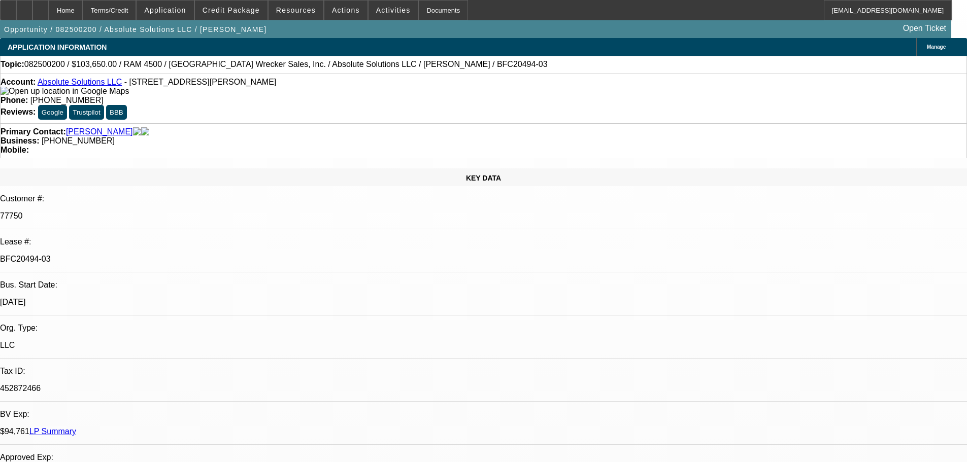 The image size is (967, 462). I want to click on strong: Topic:, so click(12, 64).